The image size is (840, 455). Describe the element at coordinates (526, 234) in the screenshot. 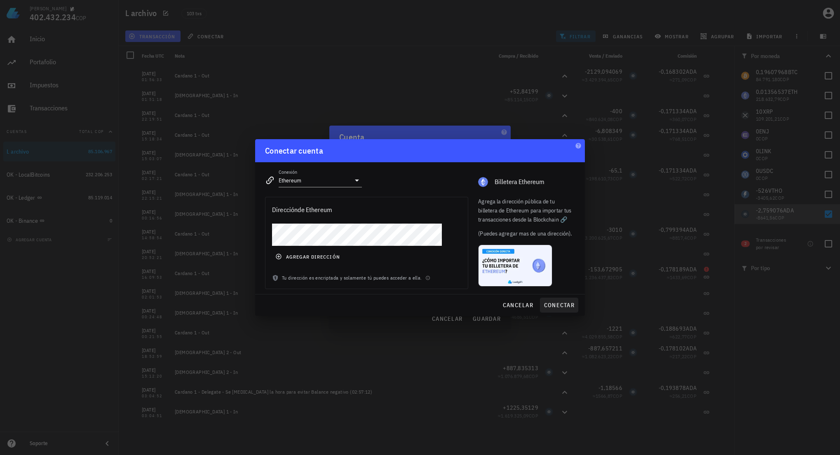

I see `div: (Puedes agregar mas de una dirección).` at that location.